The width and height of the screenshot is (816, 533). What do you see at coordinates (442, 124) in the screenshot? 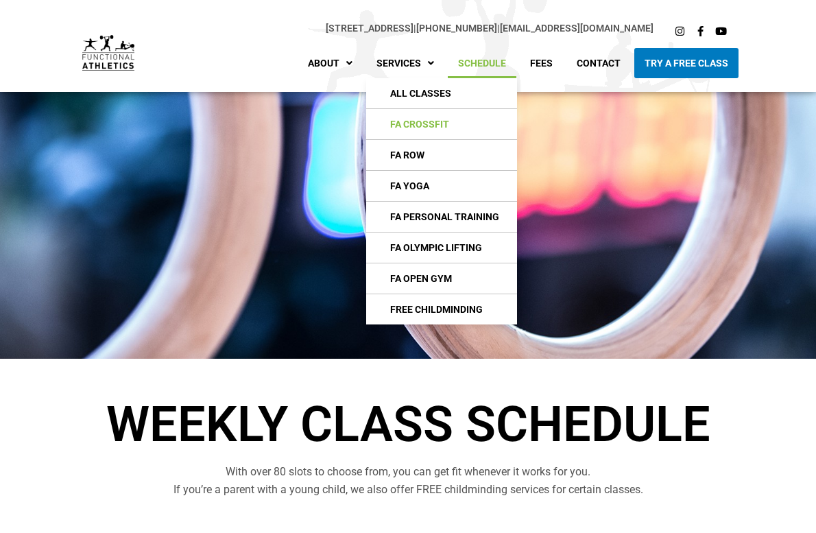
I see `a: FA CrossFIt` at bounding box center [442, 124].